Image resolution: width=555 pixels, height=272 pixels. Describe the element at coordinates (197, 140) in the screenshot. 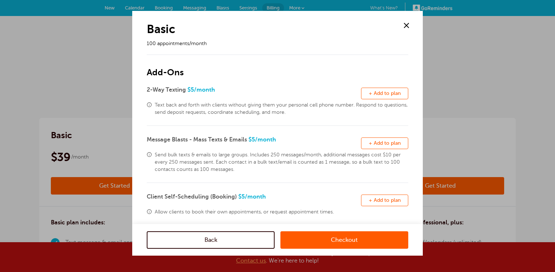

I see `span: Message Blasts - Mass Texts & Emails` at that location.